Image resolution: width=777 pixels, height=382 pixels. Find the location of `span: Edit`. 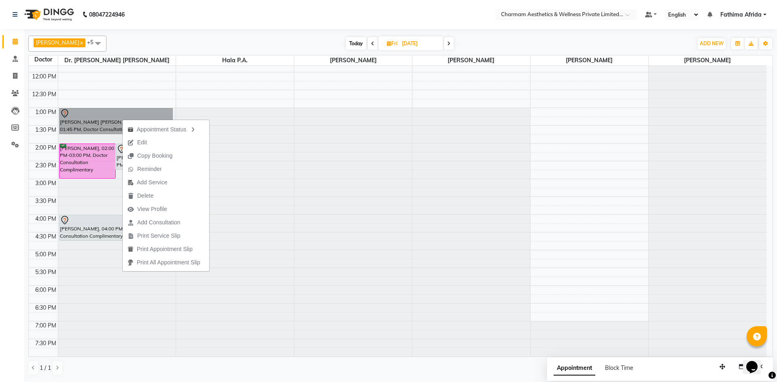

span: Edit is located at coordinates (142, 142).